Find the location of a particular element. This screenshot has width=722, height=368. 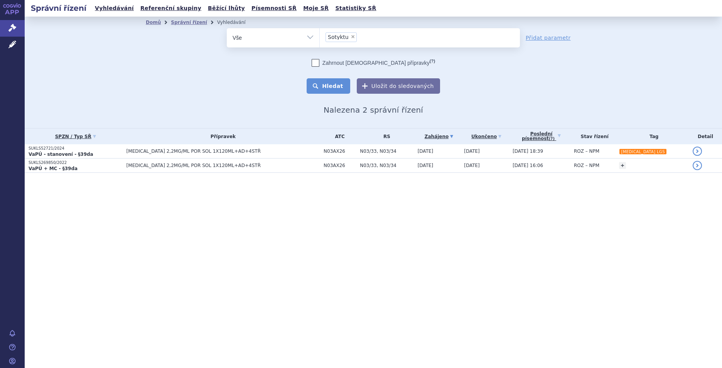

a: Přidat parametr is located at coordinates (548, 38).